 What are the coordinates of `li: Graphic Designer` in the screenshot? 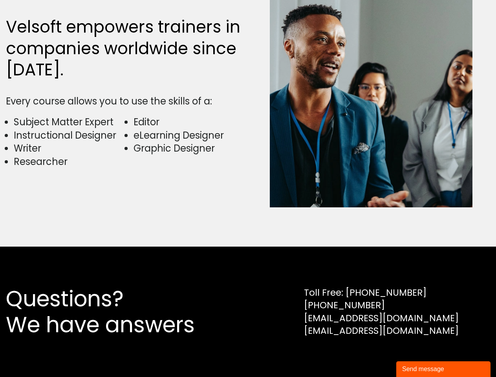 It's located at (189, 149).